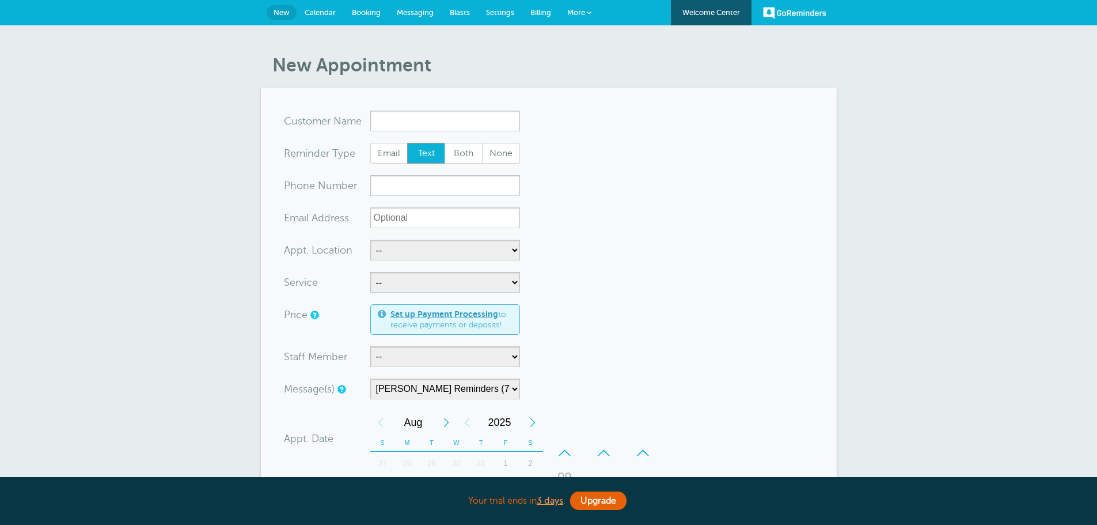 The height and width of the screenshot is (525, 1097). Describe the element at coordinates (467, 422) in the screenshot. I see `div: Previous Year` at that location.